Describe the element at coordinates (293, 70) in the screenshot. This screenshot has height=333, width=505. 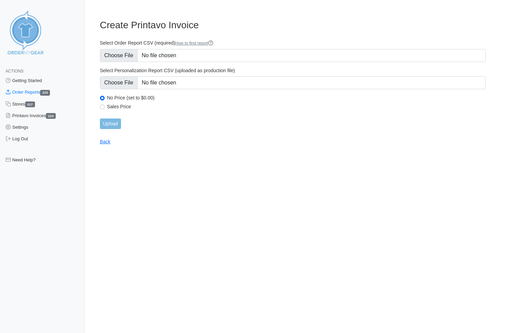
I see `label: Select Personalization Report CSV (uploaded as production file)` at that location.